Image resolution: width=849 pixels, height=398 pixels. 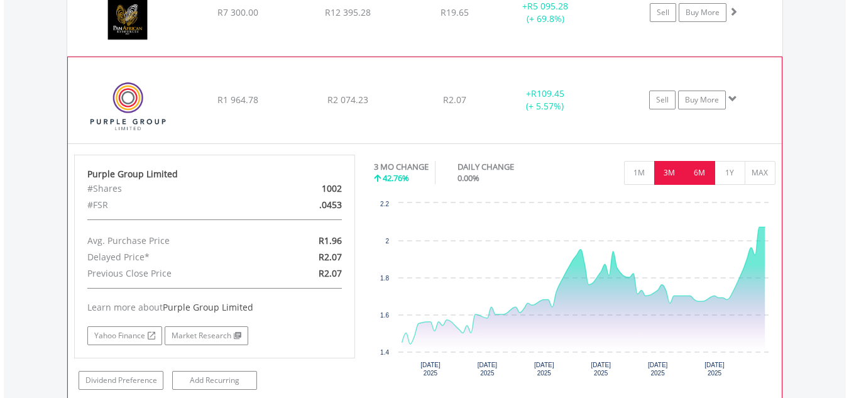 I want to click on span: R12 395.28, so click(x=347, y=12).